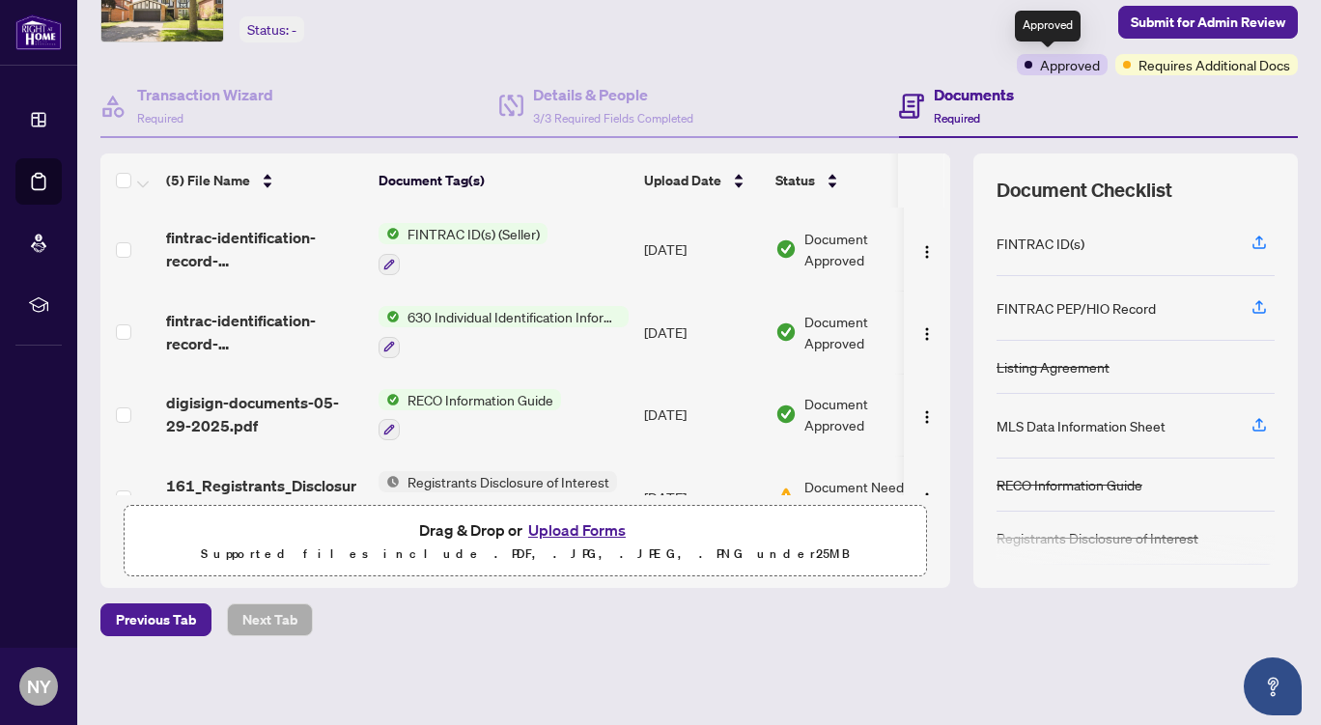 The image size is (1321, 725). Describe the element at coordinates (205, 95) in the screenshot. I see `h4: Transaction Wizard` at that location.